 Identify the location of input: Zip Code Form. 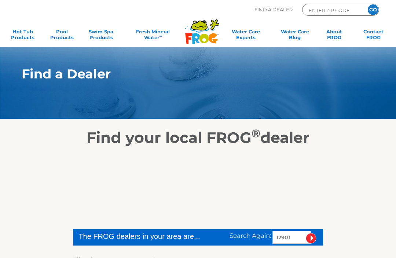
(332, 10).